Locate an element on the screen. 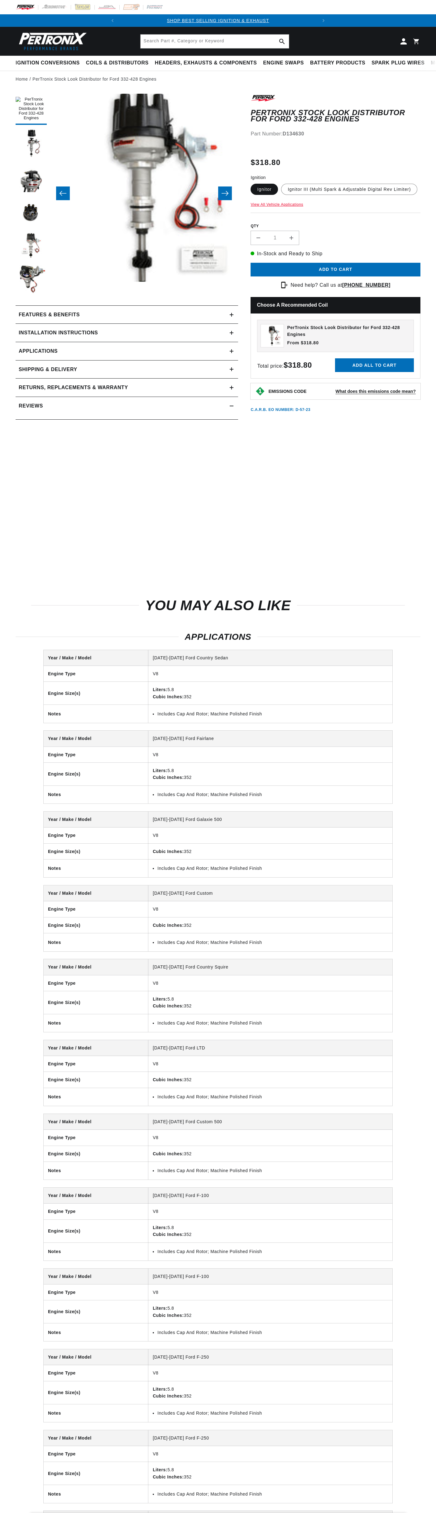 This screenshot has height=1513, width=436. div: 1 of 2 is located at coordinates (218, 21).